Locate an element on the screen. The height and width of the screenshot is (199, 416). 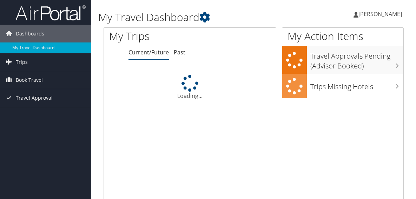
div: Loading... is located at coordinates (190, 87).